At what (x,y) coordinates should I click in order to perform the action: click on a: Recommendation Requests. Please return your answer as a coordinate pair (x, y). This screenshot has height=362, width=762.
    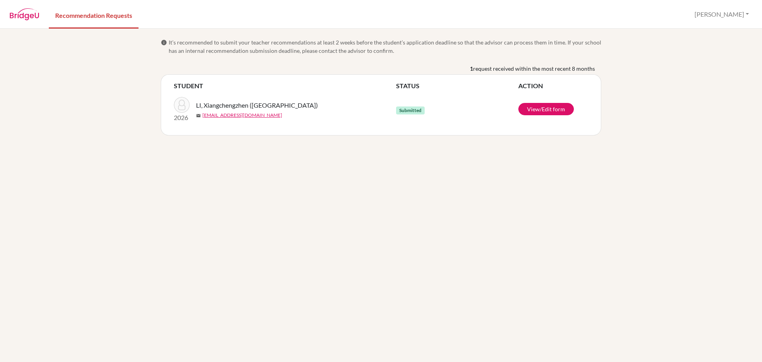
    Looking at the image, I should click on (94, 15).